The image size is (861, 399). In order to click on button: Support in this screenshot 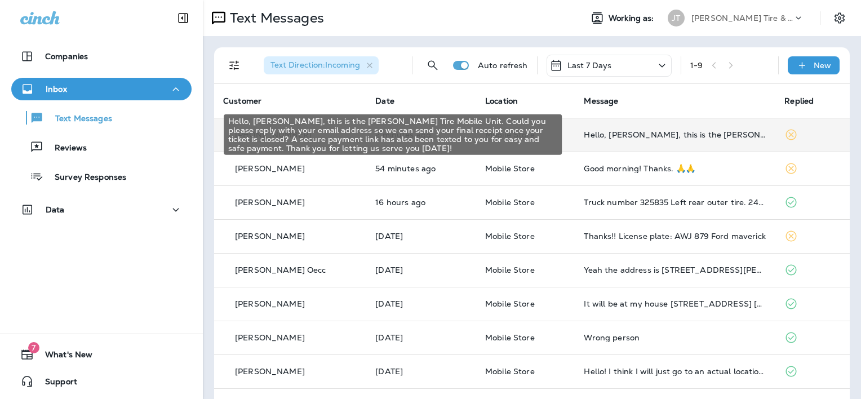, I will do `click(101, 382)`.